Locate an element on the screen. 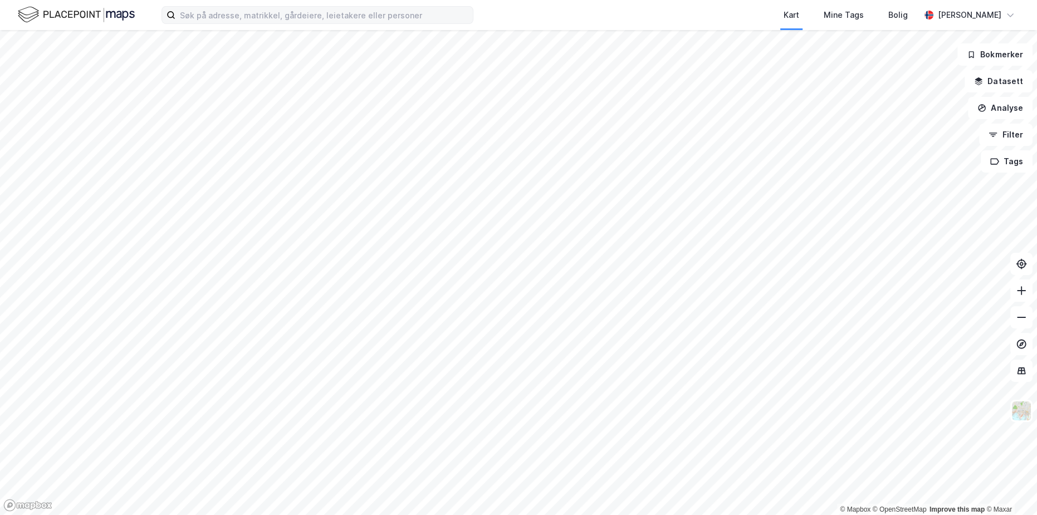 Image resolution: width=1037 pixels, height=515 pixels. div: Kart is located at coordinates (792, 15).